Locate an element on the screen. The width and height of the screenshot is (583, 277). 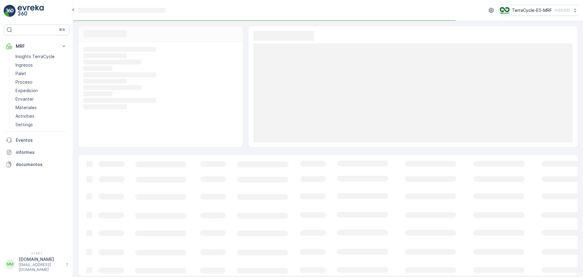
p: Activities is located at coordinates (25, 116).